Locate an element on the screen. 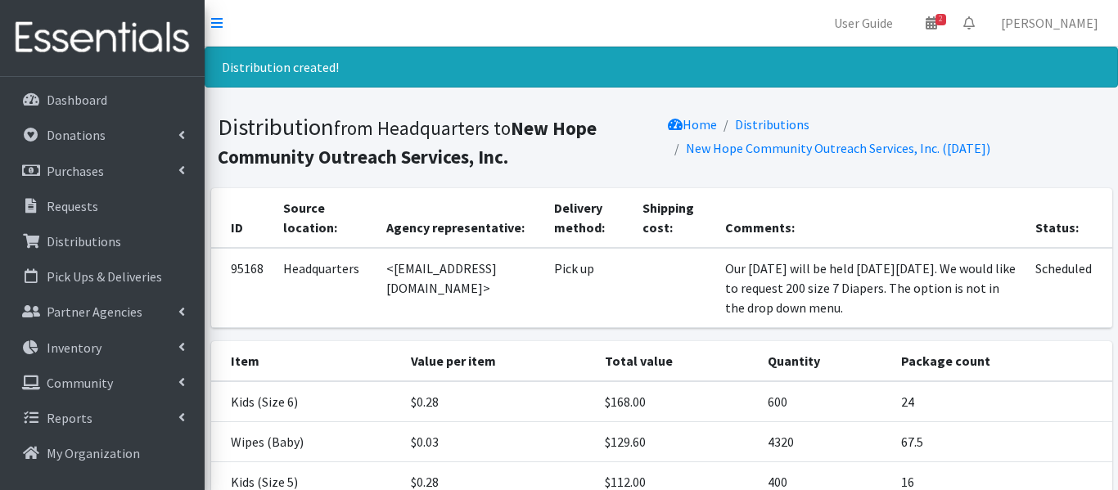  div: Distribution created! is located at coordinates (661, 67).